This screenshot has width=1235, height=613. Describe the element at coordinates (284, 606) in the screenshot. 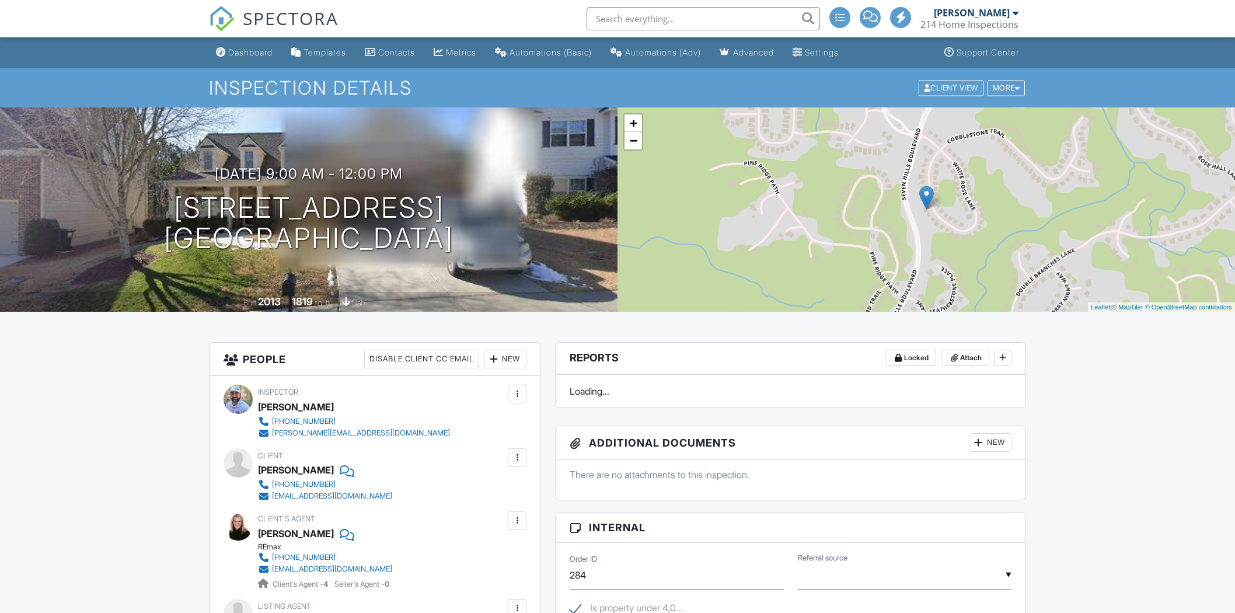

I see `span: Listing Agent` at that location.